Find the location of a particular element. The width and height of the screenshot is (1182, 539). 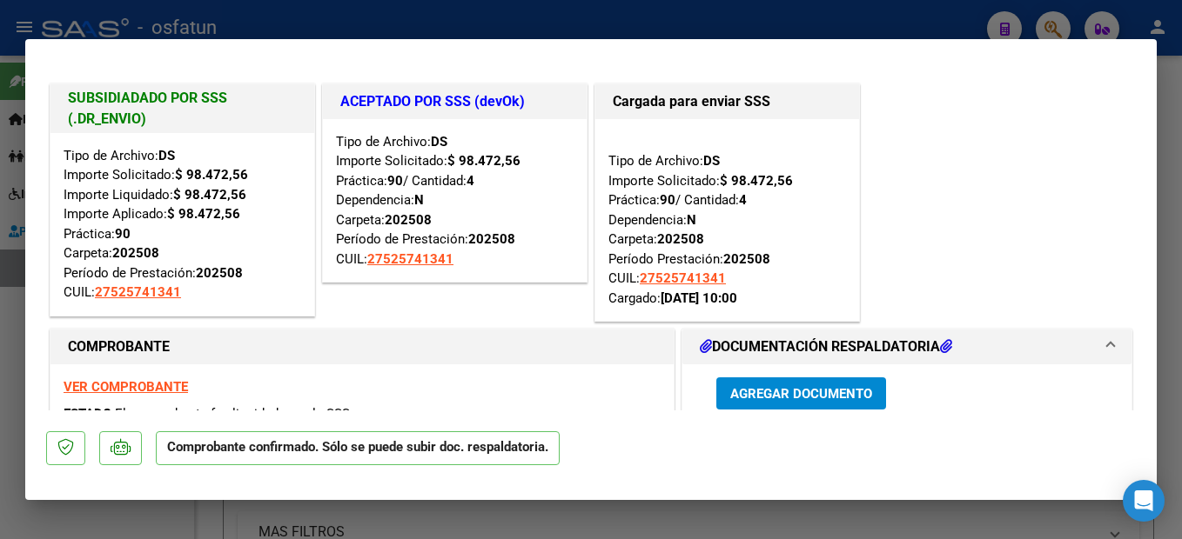

div: Tipo de Archivo: Importe Solicitado: Importe Liquidado: Importe Aplicado: Práctica: Carpeta: Perí... is located at coordinates (182, 225).